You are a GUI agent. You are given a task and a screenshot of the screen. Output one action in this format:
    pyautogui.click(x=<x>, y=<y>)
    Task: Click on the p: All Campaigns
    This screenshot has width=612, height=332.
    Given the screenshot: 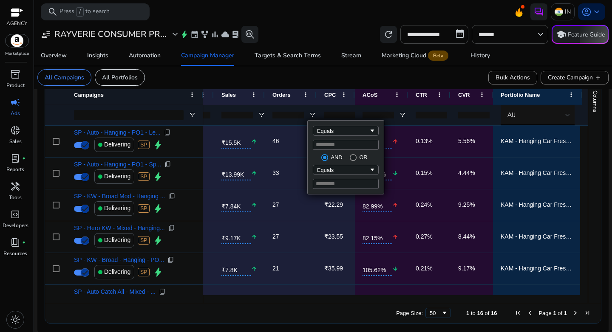 What is the action you would take?
    pyautogui.click(x=64, y=77)
    